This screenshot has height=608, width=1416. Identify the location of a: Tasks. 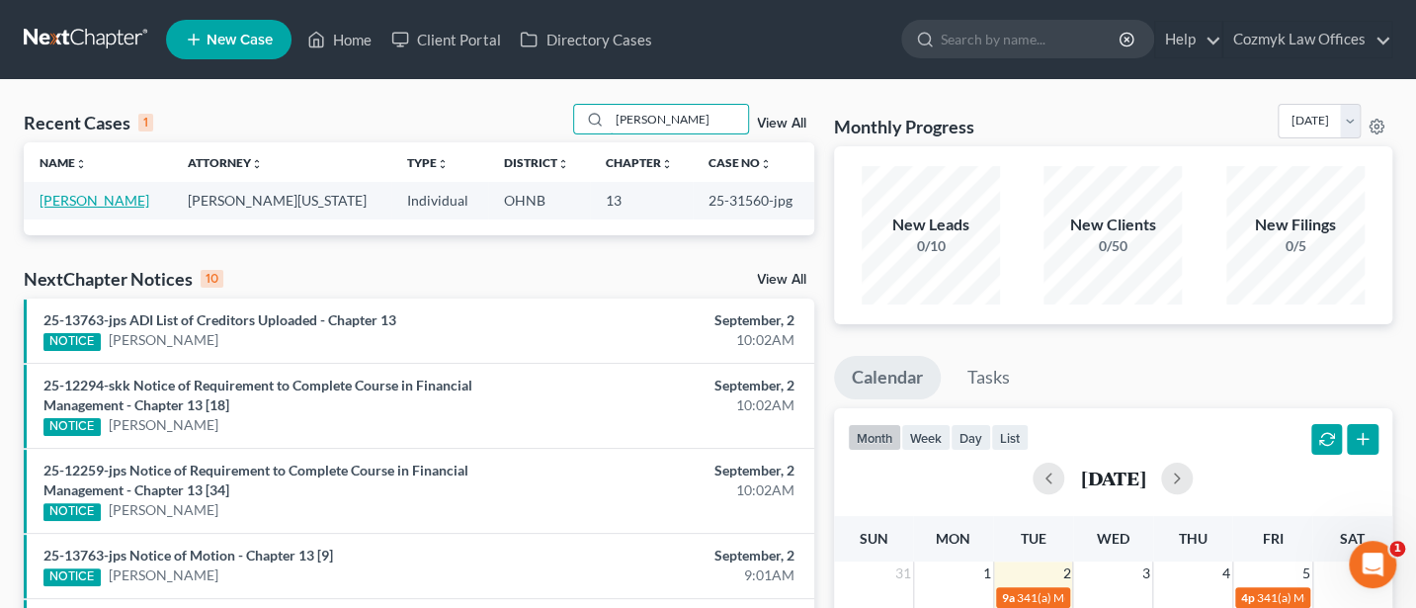
(988, 377).